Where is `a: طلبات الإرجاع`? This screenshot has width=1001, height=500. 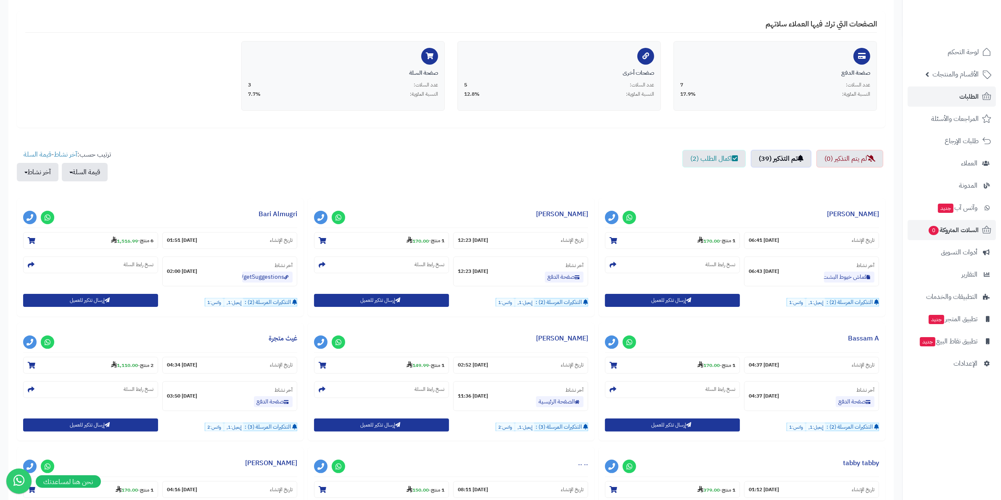 a: طلبات الإرجاع is located at coordinates (951, 141).